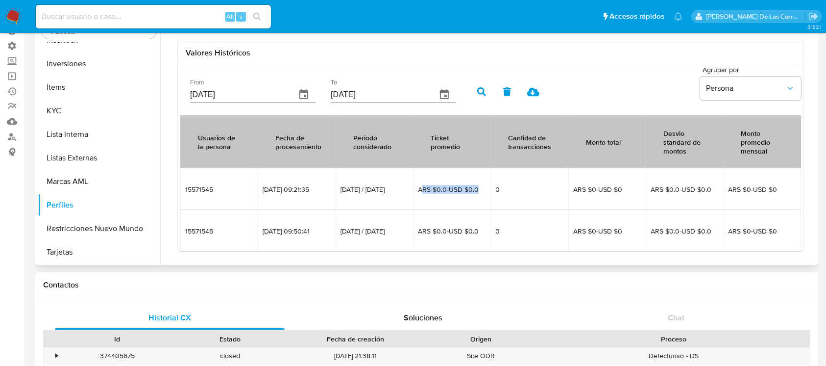  Describe the element at coordinates (99, 205) in the screenshot. I see `button: Perfiles` at that location.